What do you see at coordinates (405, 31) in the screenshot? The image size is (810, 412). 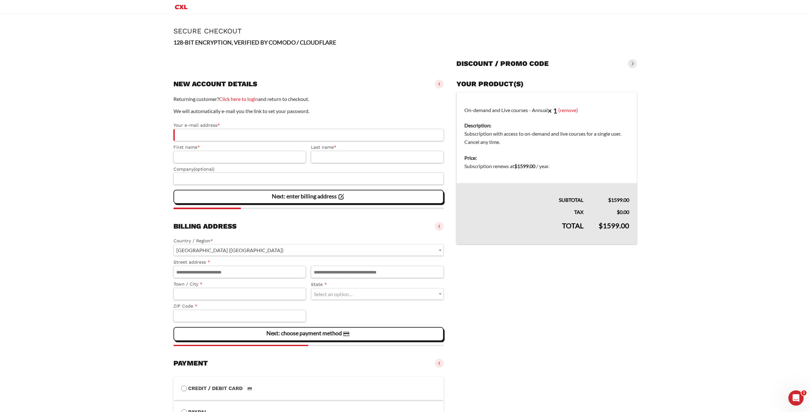 I see `h1: Secure Checkout` at bounding box center [405, 31].